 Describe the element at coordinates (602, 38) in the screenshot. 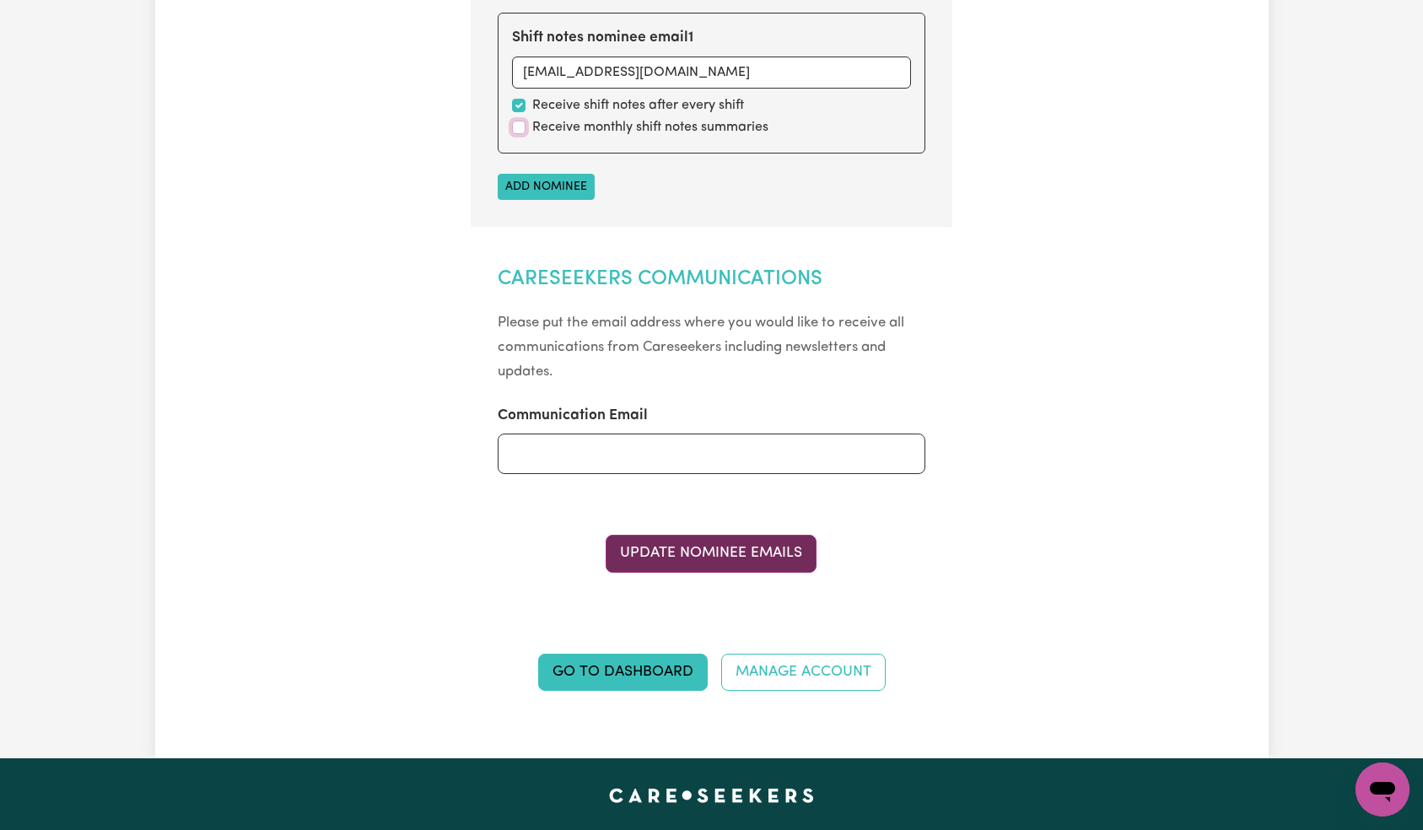

I see `label: Shift notes nominee email 1` at that location.